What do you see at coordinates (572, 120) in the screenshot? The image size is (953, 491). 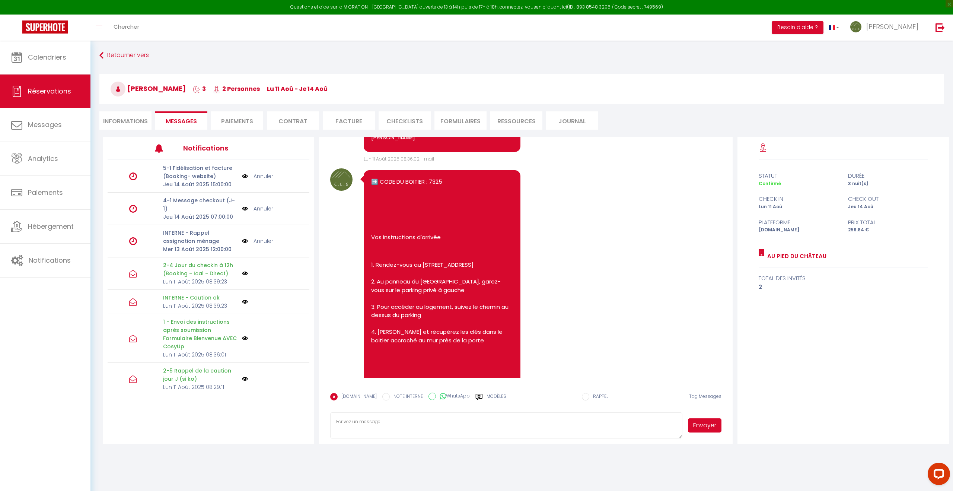 I see `li: Journal` at bounding box center [572, 120].